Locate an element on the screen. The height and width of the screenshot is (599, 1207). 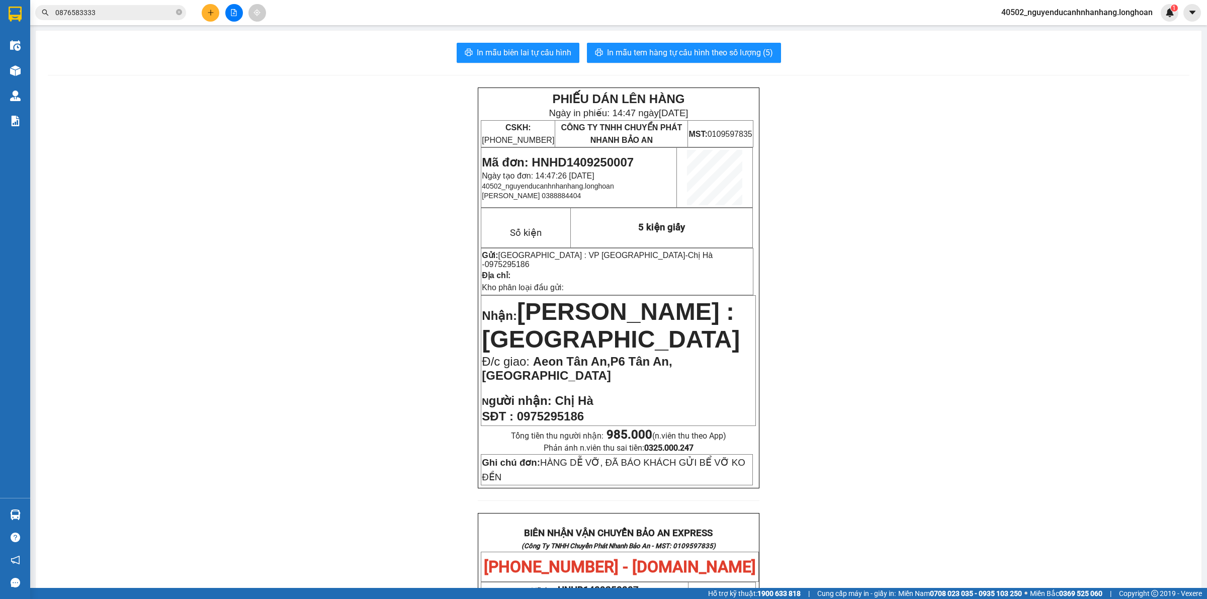
strong: 0708 023 035 - 0935 103 250 is located at coordinates (976, 594).